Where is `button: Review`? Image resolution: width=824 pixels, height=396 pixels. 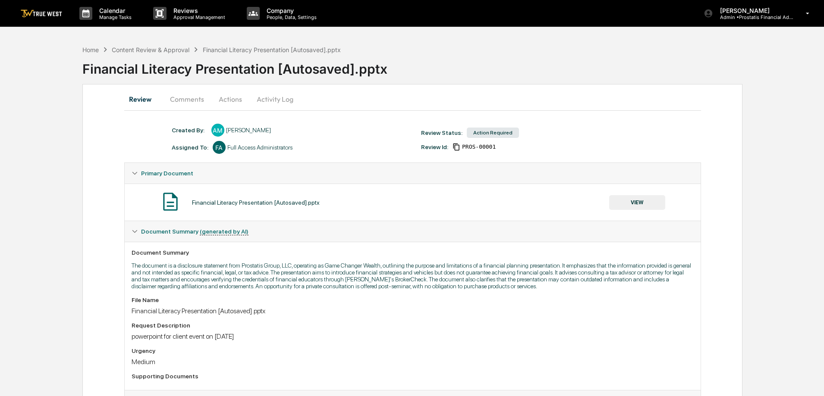 button: Review is located at coordinates (144, 99).